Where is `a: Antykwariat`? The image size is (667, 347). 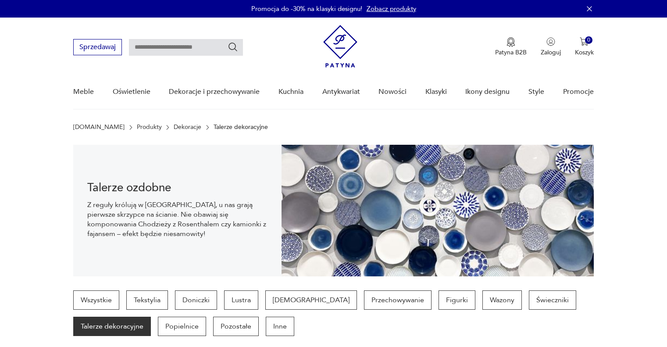
a: Antykwariat is located at coordinates (341, 92).